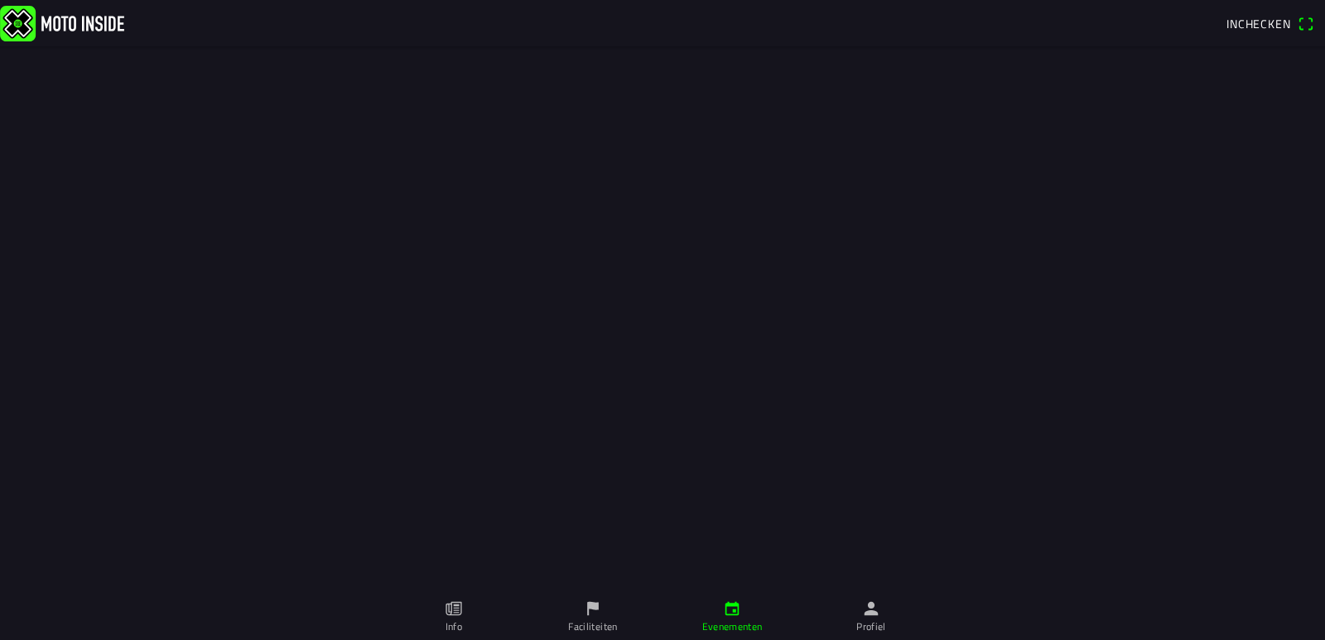 The height and width of the screenshot is (640, 1325). I want to click on ion-icon: paper, so click(454, 609).